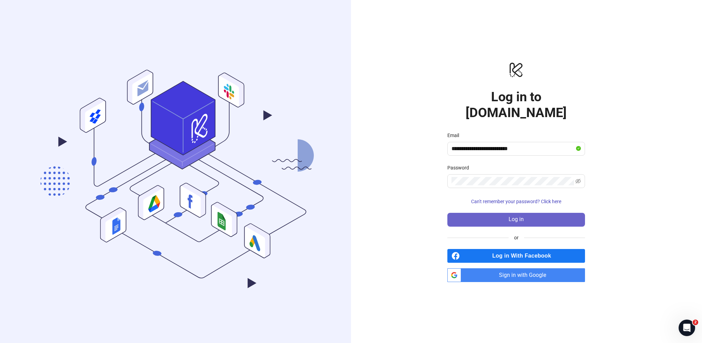 This screenshot has width=702, height=343. I want to click on input: Email, so click(513, 149).